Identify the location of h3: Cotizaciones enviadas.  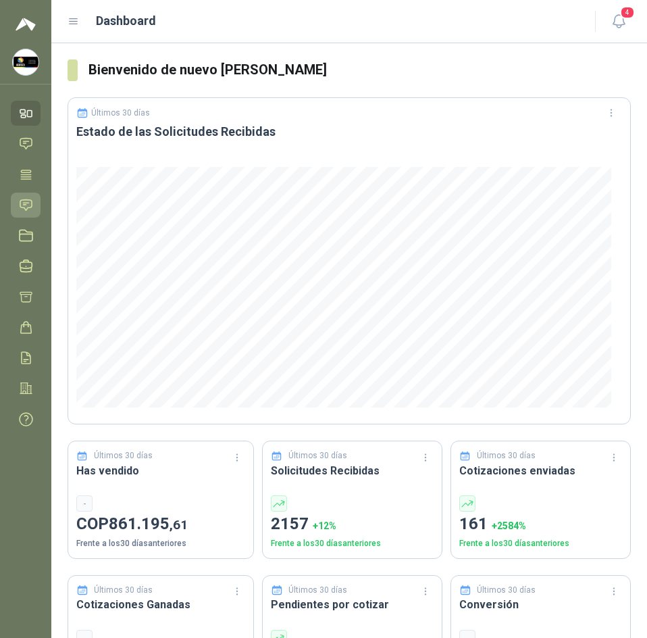
(540, 470).